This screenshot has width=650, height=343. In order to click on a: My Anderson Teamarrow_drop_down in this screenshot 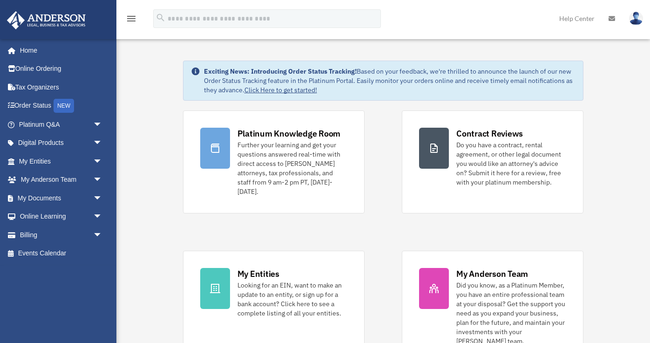, I will do `click(61, 180)`.